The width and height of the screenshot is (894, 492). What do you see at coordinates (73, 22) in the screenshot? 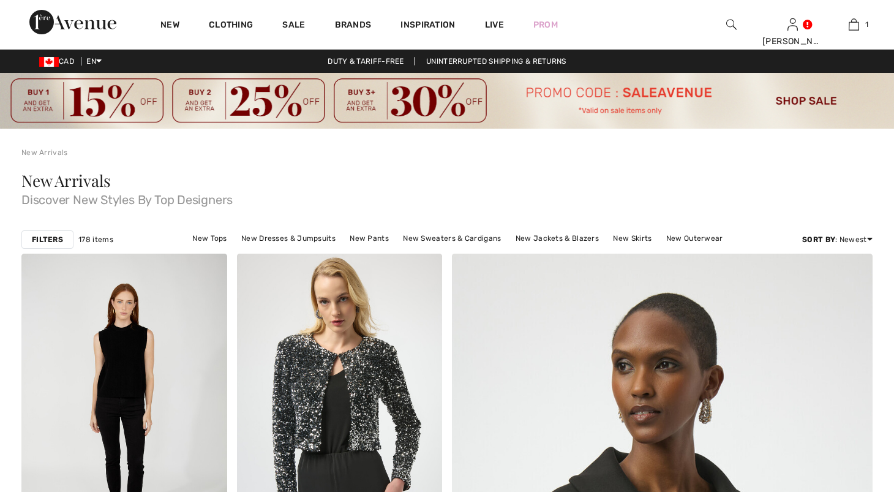
I see `img: 1ère Avenue` at bounding box center [73, 22].